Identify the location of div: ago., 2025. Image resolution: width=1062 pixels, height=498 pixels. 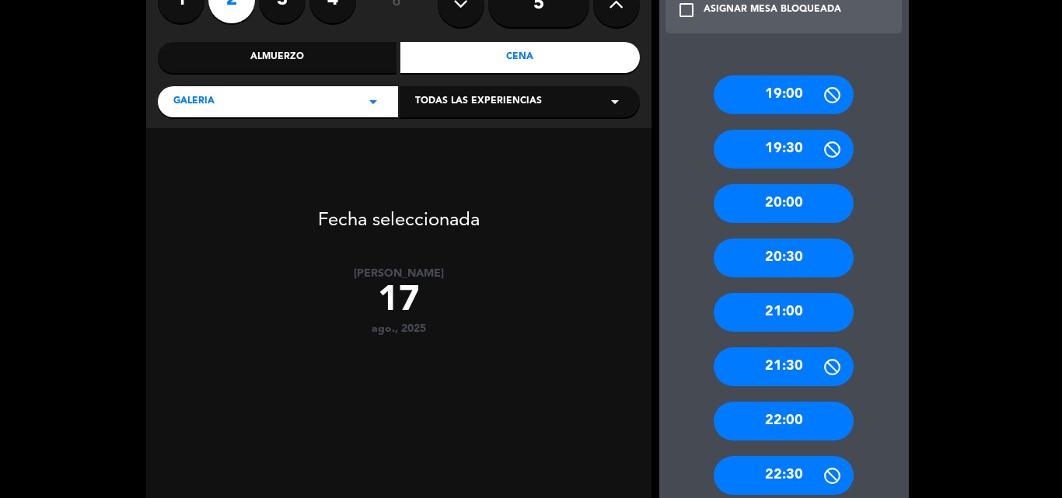
(399, 329).